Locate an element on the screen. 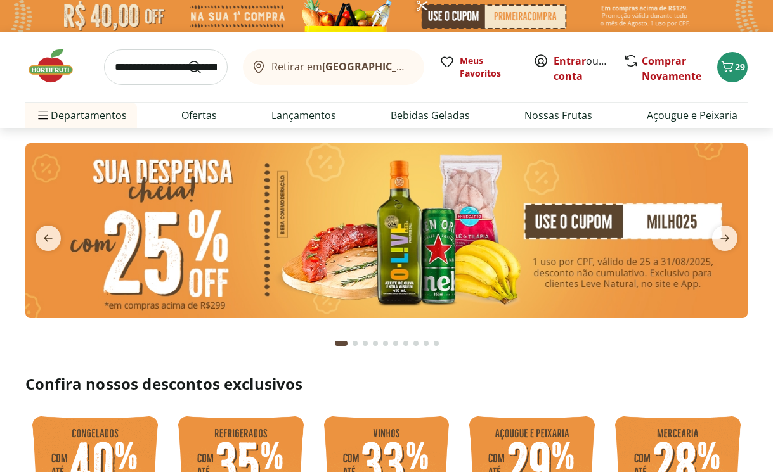 This screenshot has width=773, height=472. button: Current page from fs-carousel is located at coordinates (341, 344).